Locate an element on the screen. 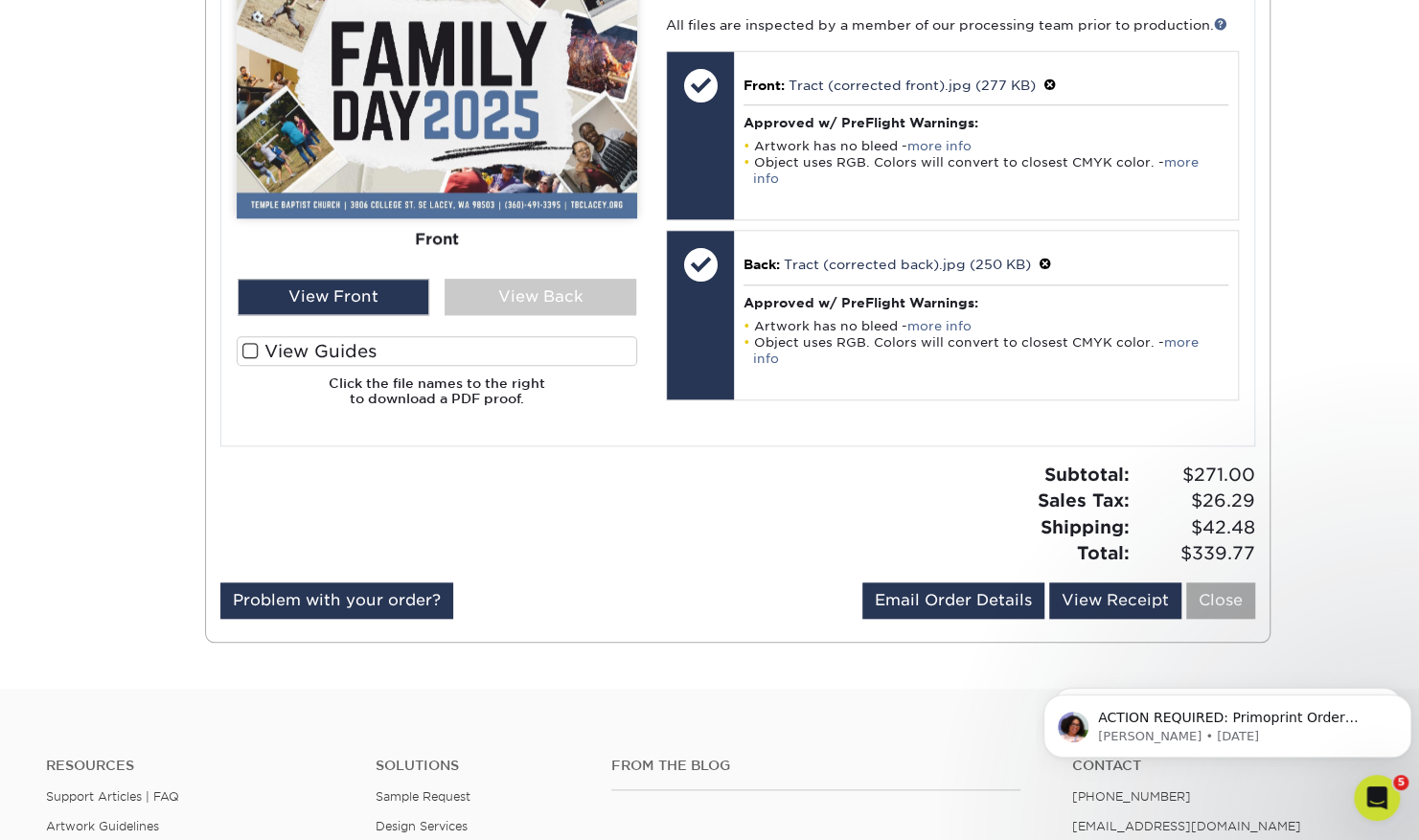 The width and height of the screenshot is (1419, 840). div: message notification from Avery, 4d ago. ACTION REQUIRED: Primoprint Order 2585-53577-43578 Good ... is located at coordinates (192, 72).